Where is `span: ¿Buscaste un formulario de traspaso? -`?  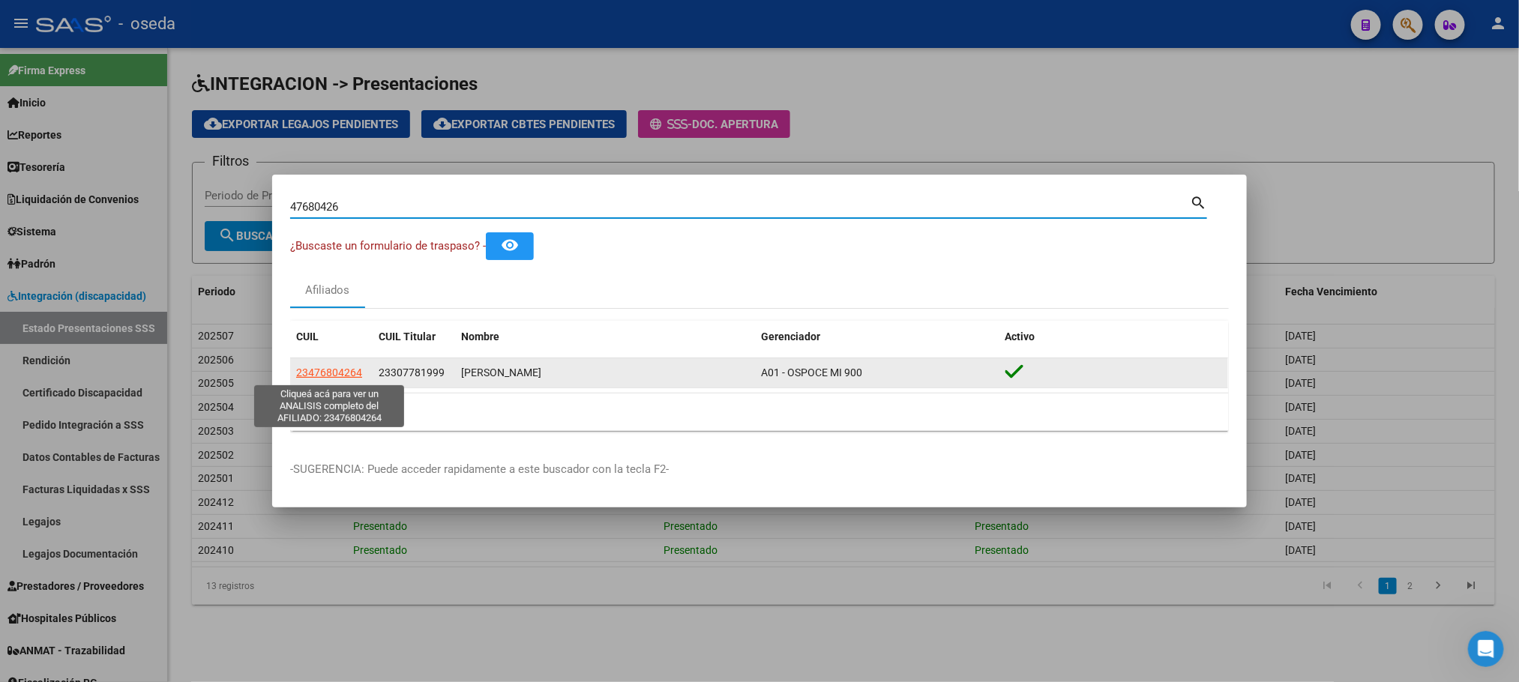 span: ¿Buscaste un formulario de traspaso? - is located at coordinates (388, 246).